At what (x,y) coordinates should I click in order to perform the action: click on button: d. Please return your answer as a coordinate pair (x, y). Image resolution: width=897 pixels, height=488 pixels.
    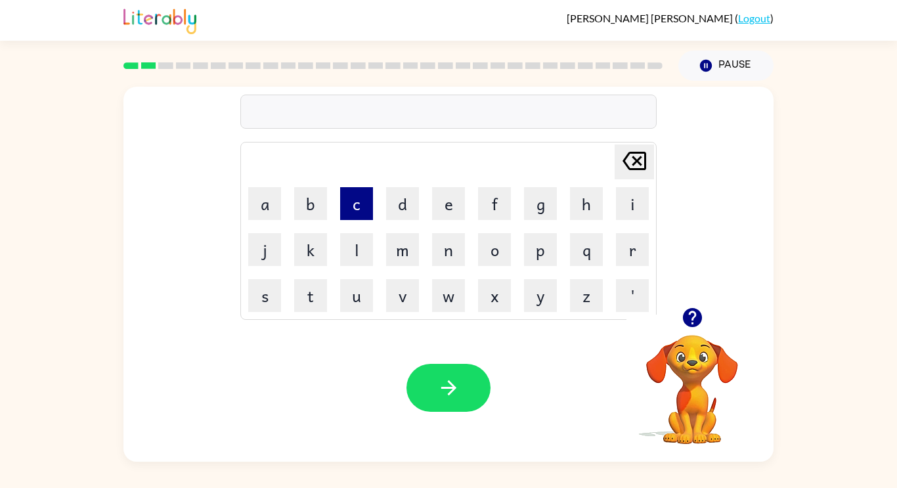
    Looking at the image, I should click on (402, 203).